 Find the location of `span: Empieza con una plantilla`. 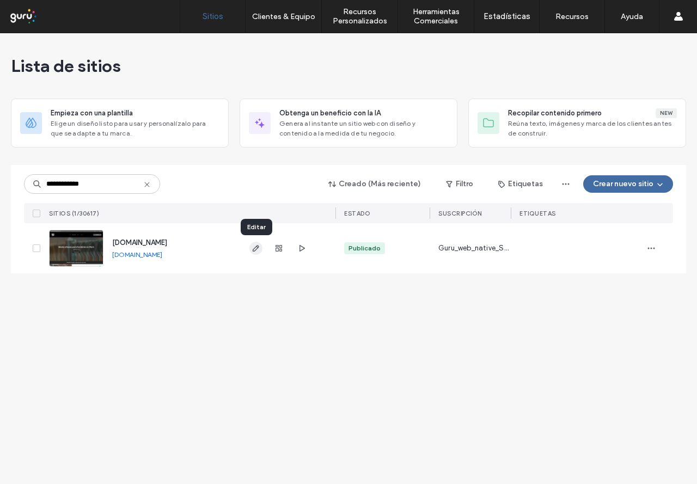

span: Empieza con una plantilla is located at coordinates (91, 113).